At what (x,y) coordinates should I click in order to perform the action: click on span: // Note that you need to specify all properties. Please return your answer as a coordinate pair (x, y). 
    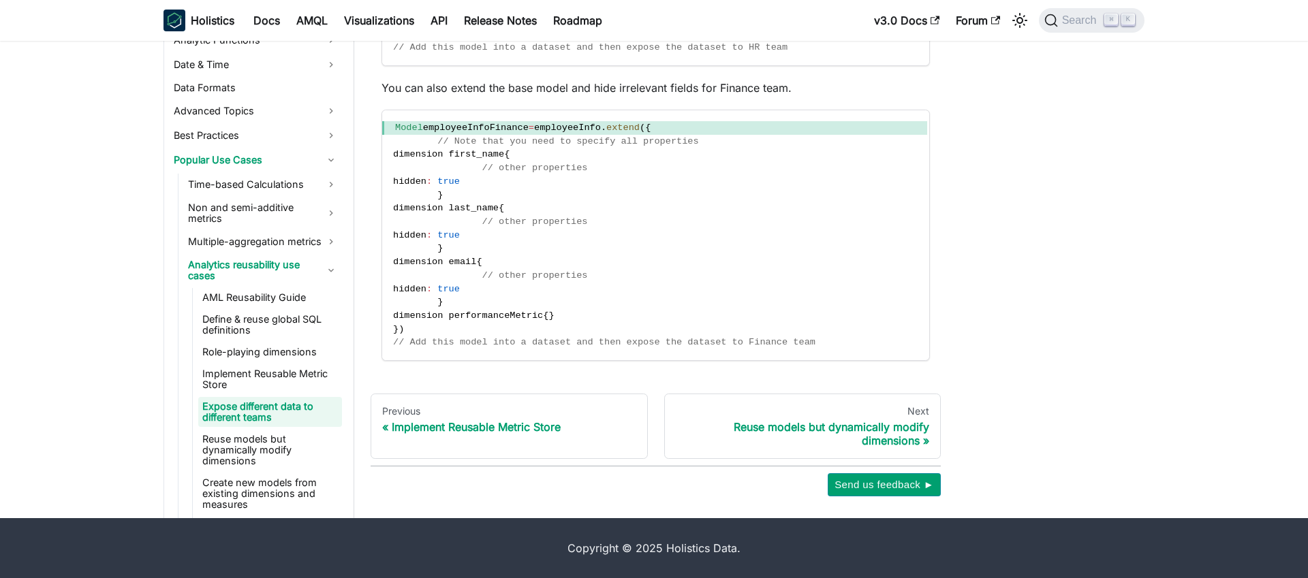
    Looking at the image, I should click on (568, 141).